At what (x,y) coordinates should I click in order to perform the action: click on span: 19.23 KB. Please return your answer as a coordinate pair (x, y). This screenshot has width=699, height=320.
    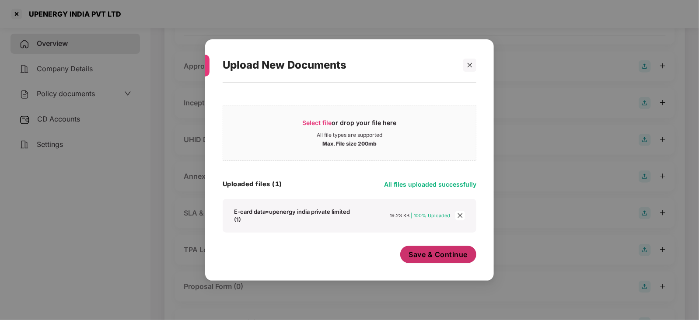
    Looking at the image, I should click on (400, 216).